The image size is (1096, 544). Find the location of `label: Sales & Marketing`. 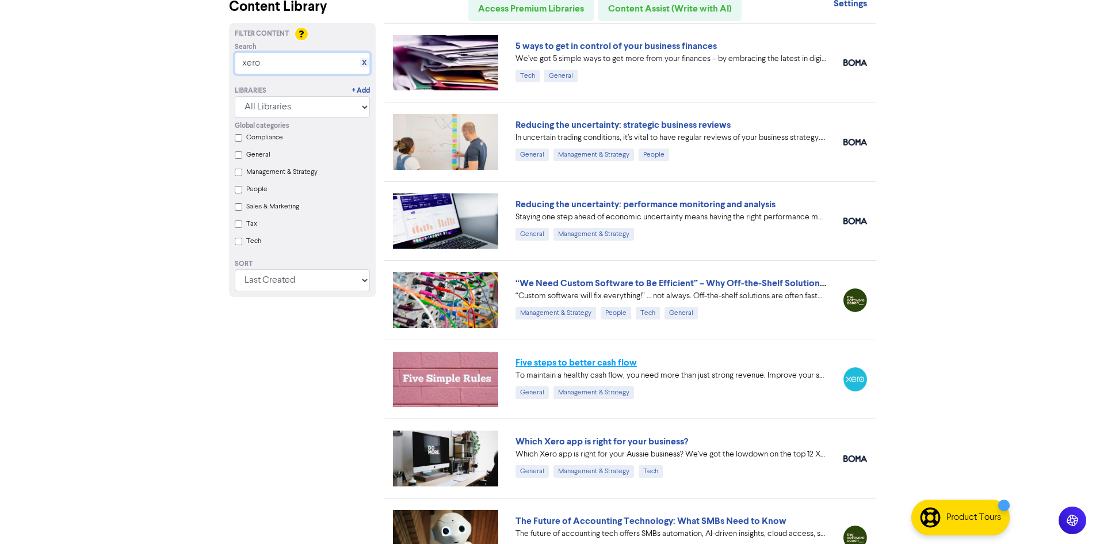

label: Sales & Marketing is located at coordinates (273, 207).